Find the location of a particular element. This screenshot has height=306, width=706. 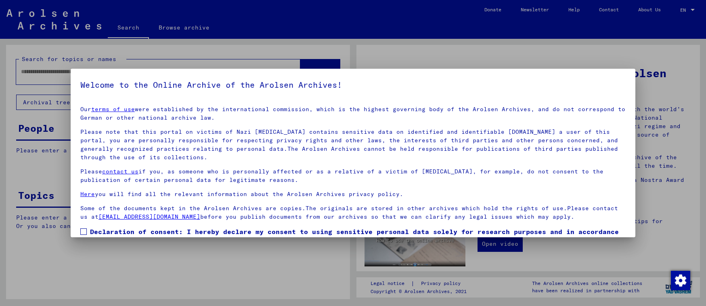

div: Change consent is located at coordinates (680, 280).